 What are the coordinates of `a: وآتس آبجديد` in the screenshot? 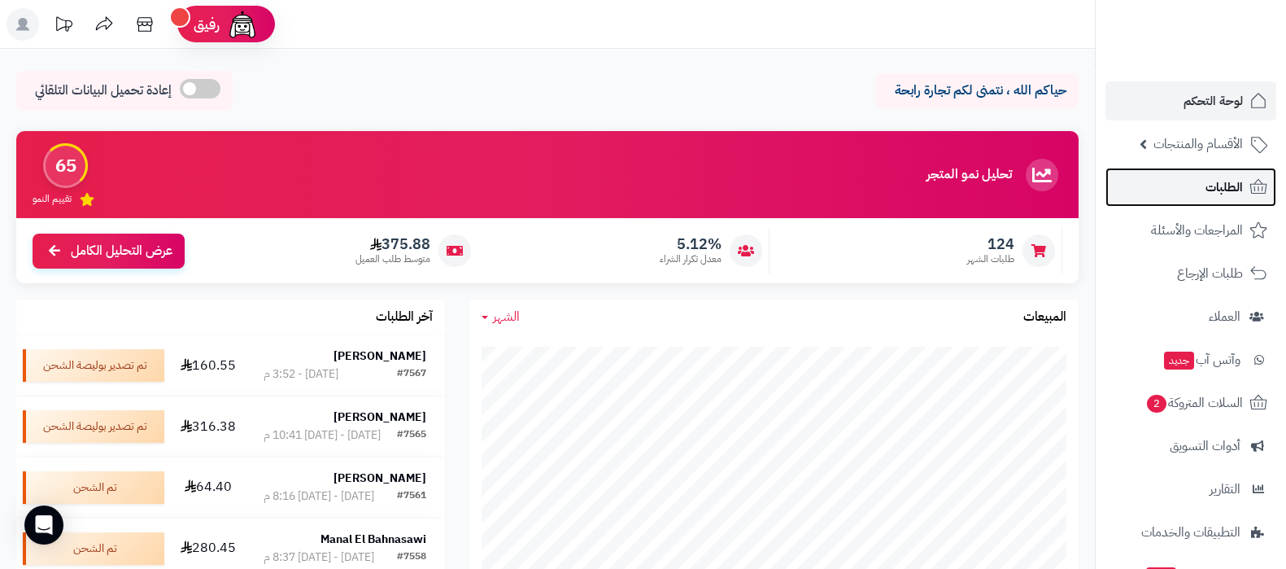 It's located at (1191, 359).